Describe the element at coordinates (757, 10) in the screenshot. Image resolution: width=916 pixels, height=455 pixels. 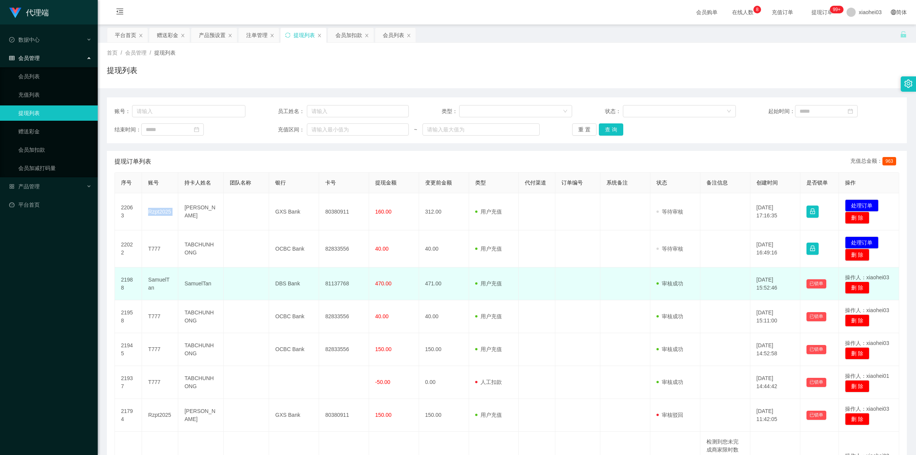
I see `sup: 8` at that location.